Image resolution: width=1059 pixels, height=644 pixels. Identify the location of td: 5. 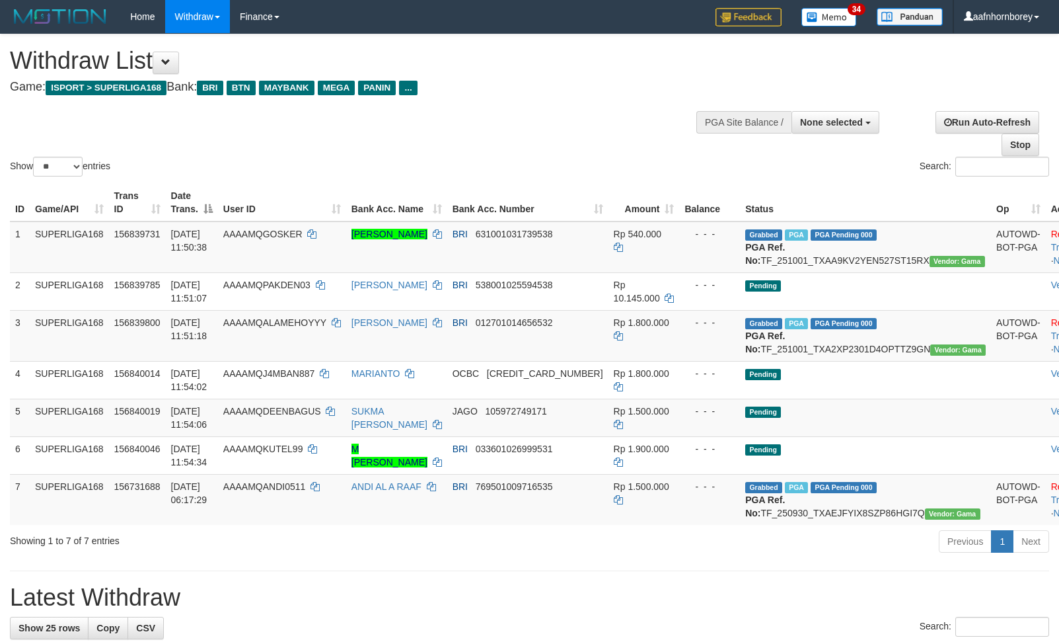
(20, 417).